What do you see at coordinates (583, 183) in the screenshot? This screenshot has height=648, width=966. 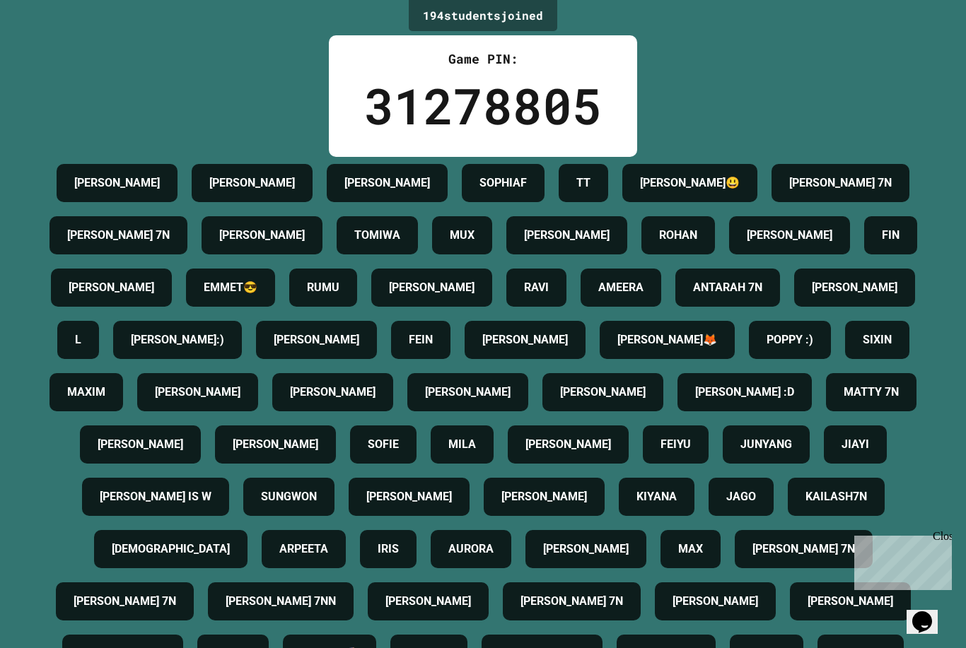 I see `h4: TT` at bounding box center [583, 183].